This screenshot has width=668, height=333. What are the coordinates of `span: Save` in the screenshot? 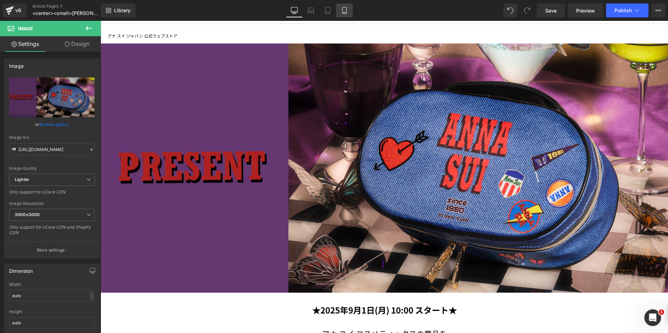 It's located at (551, 10).